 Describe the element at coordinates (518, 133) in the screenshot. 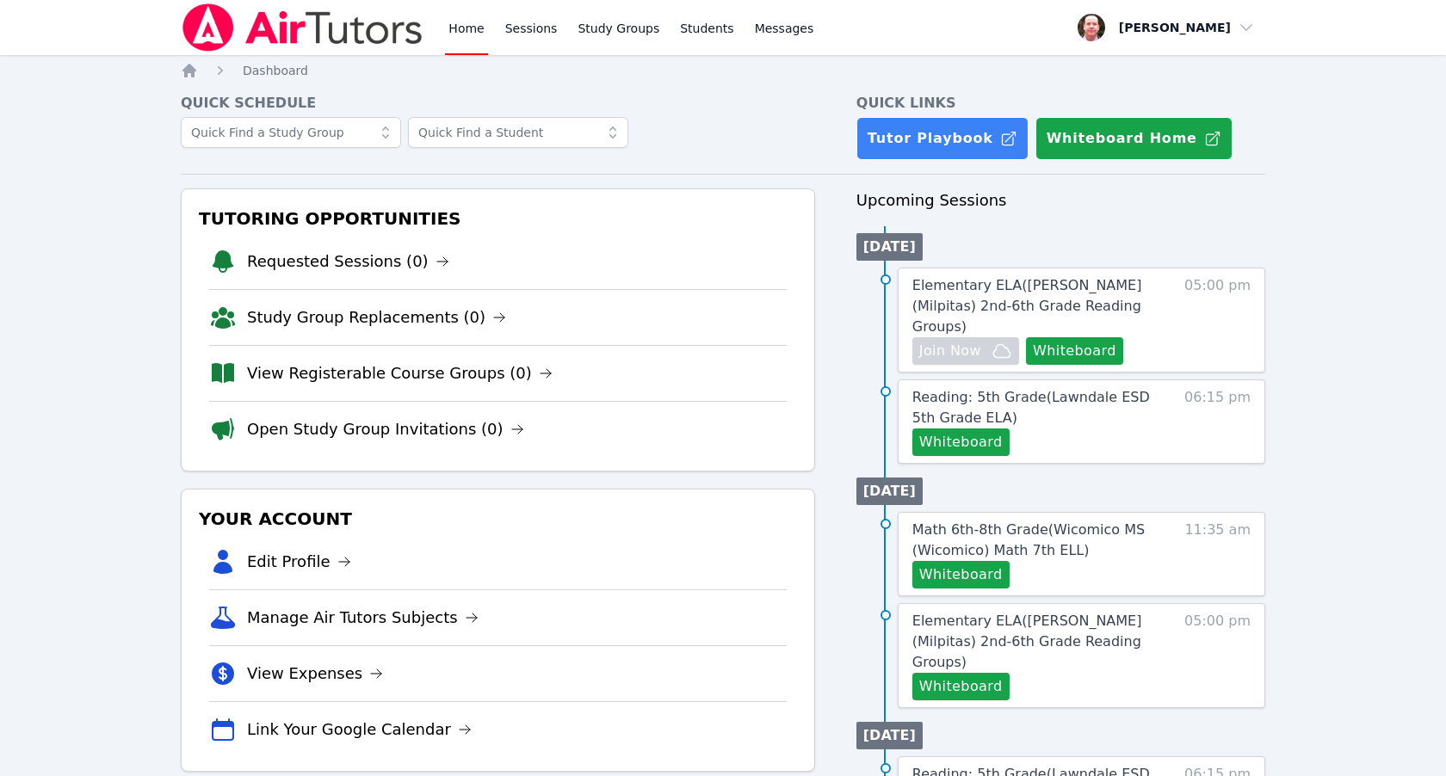

I see `input: Quick Find a Student` at that location.